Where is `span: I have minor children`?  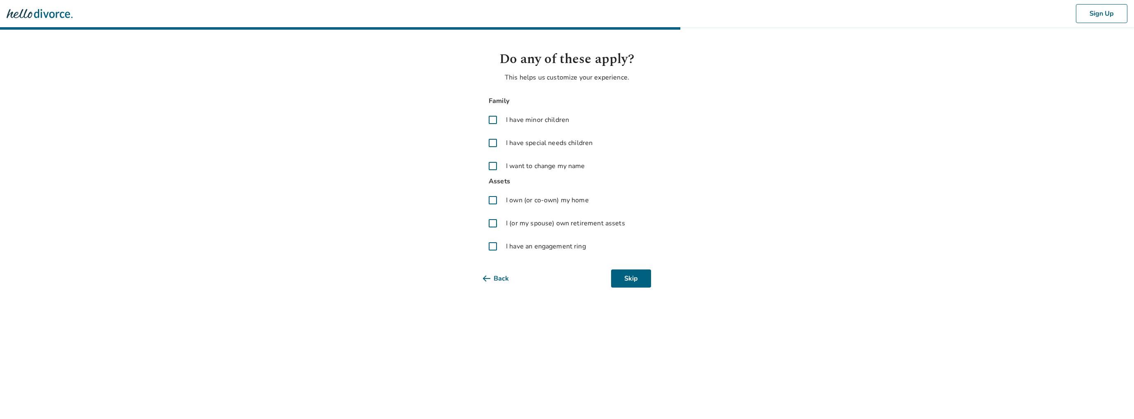 span: I have minor children is located at coordinates (537, 120).